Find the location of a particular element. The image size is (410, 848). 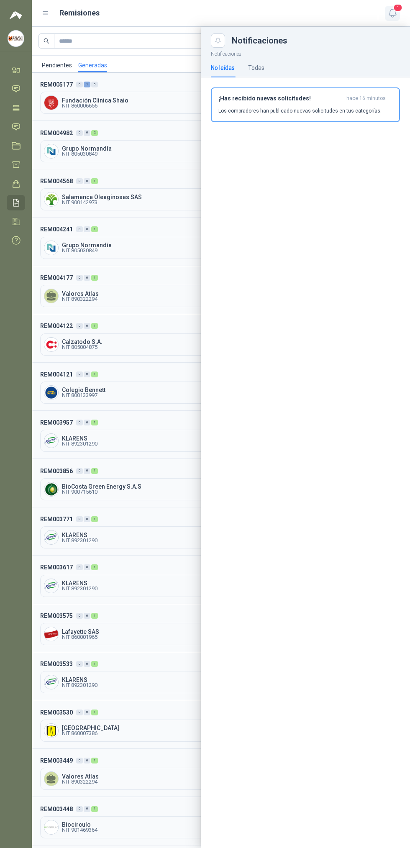

img: Company Logo is located at coordinates (16, 38).